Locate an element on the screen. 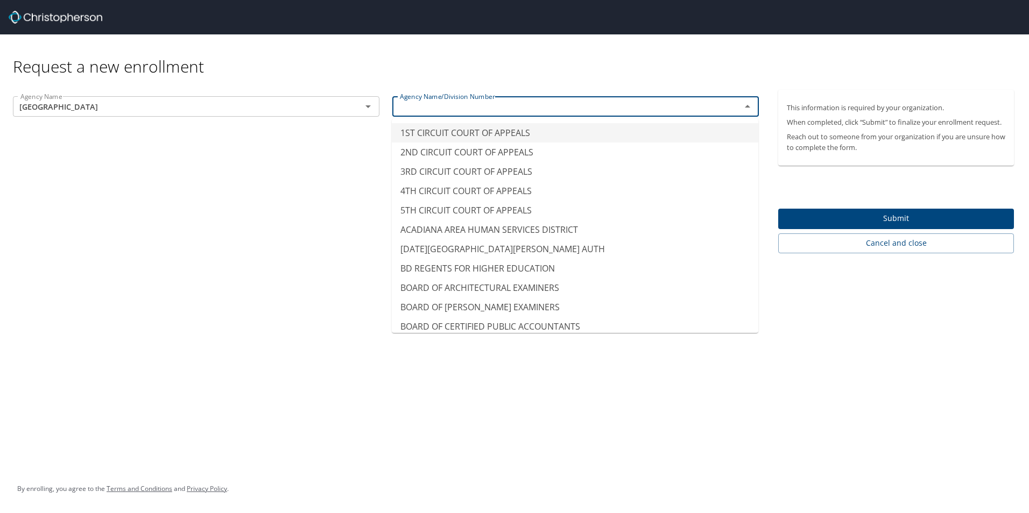  button: Open is located at coordinates (368, 107).